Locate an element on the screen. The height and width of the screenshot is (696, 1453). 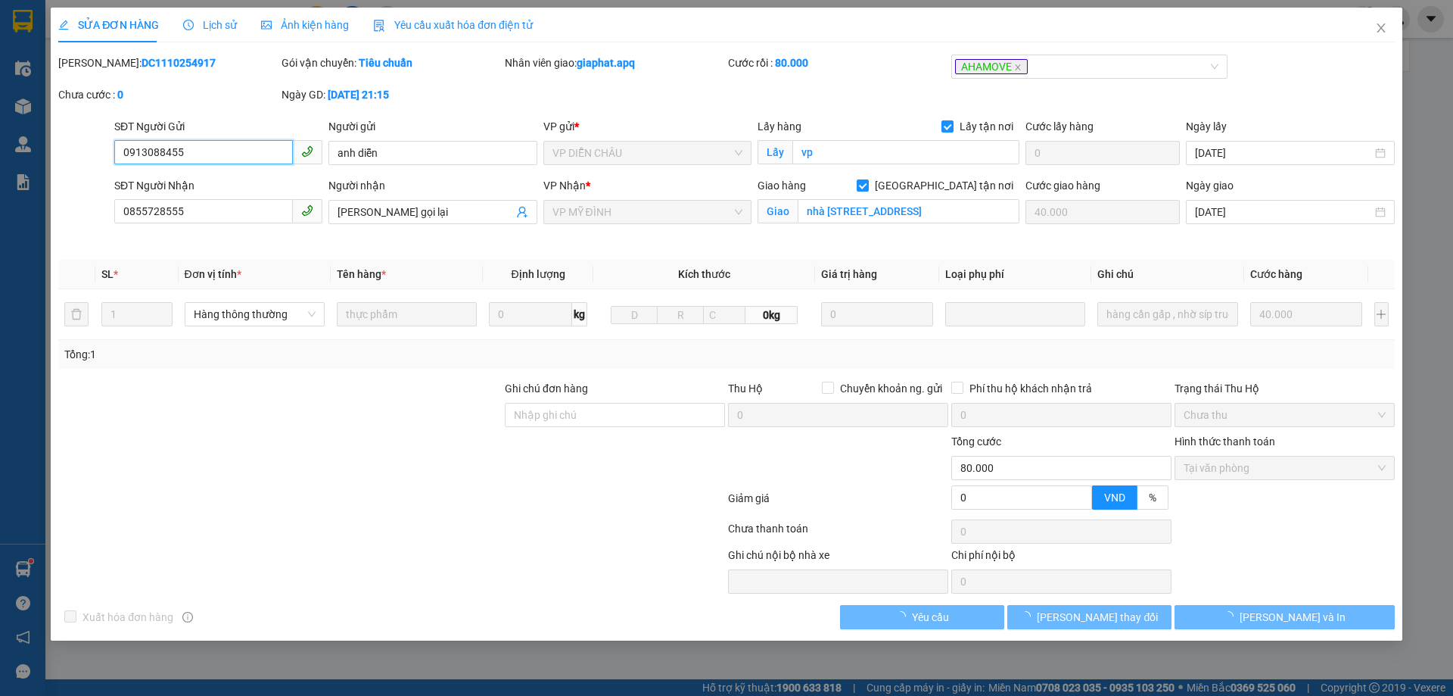
input: Giao tận nơi is located at coordinates (908, 211).